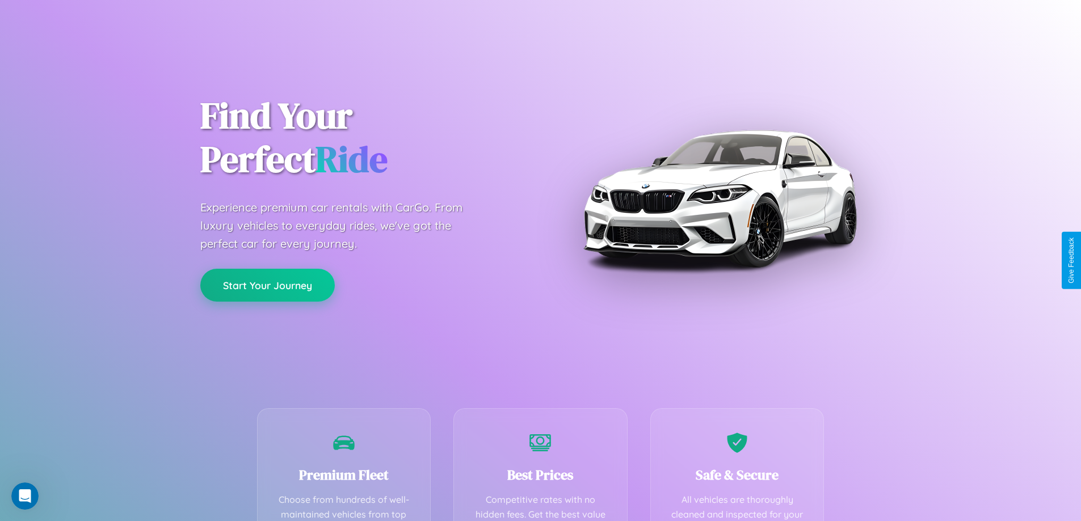 The height and width of the screenshot is (521, 1081). What do you see at coordinates (344, 475) in the screenshot?
I see `h3: Premium Fleet` at bounding box center [344, 475].